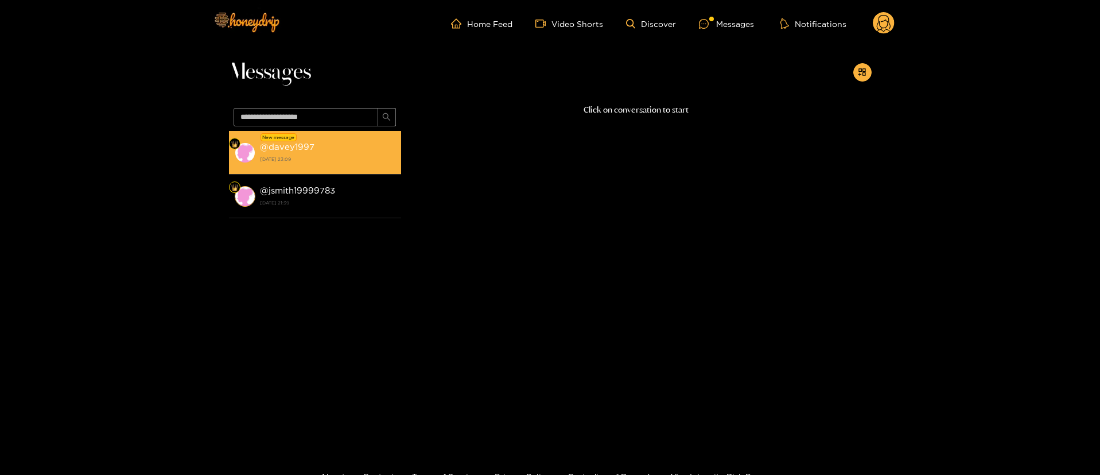 The image size is (1100, 475). Describe the element at coordinates (287, 146) in the screenshot. I see `strong: @ davey1997` at that location.